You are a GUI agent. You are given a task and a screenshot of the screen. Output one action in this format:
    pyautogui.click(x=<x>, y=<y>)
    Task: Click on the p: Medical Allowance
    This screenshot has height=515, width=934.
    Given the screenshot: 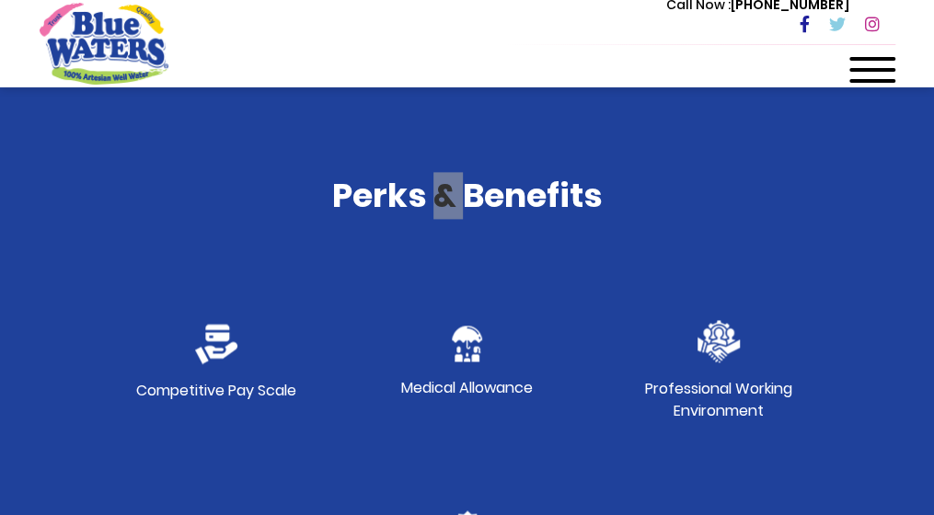 What is the action you would take?
    pyautogui.click(x=467, y=388)
    